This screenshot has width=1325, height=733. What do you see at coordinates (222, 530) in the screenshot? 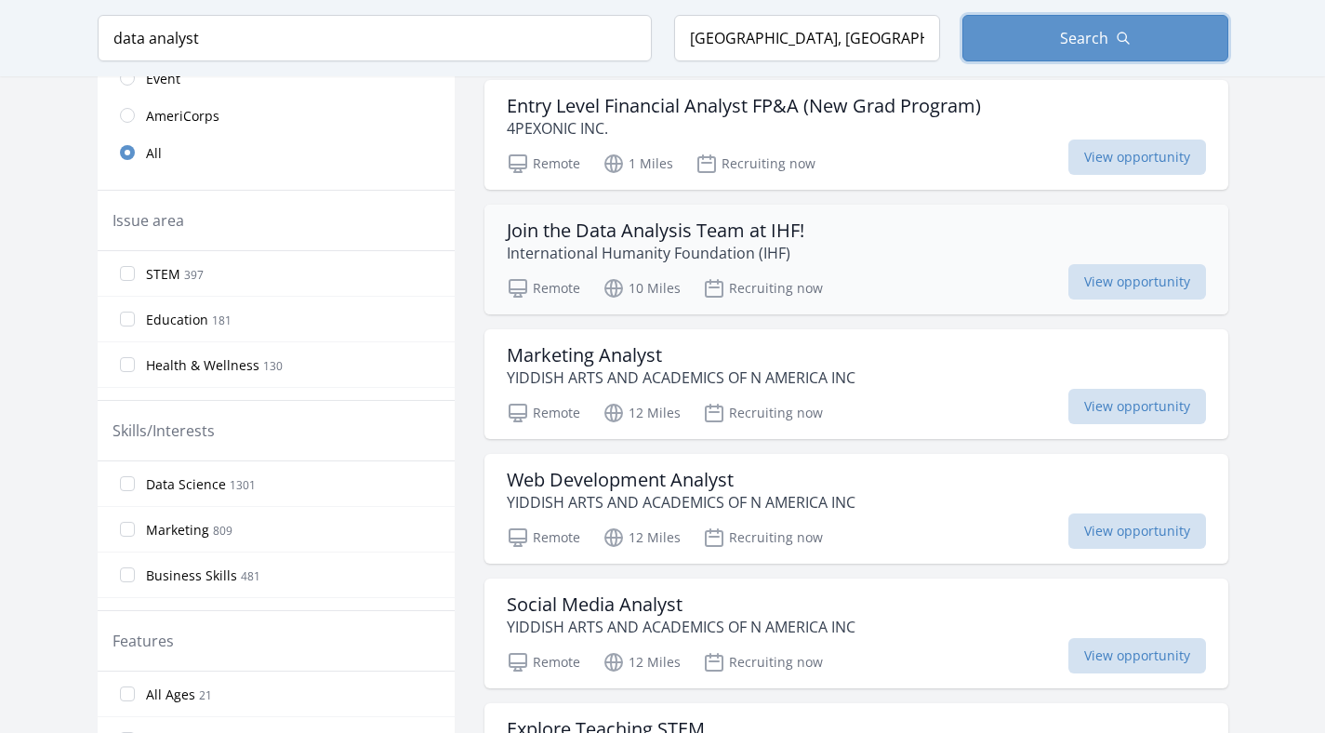
I see `span: 809` at bounding box center [222, 530].